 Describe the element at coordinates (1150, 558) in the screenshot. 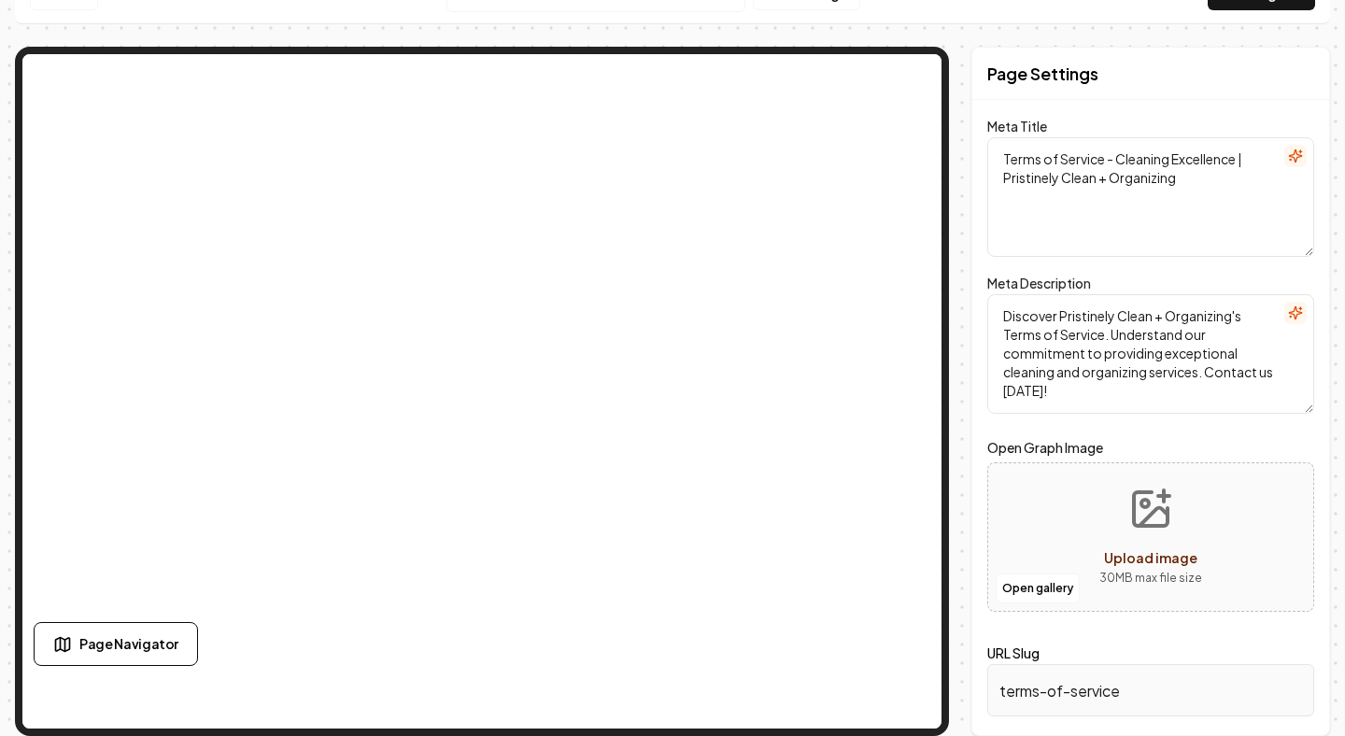

I see `span: Upload image` at that location.